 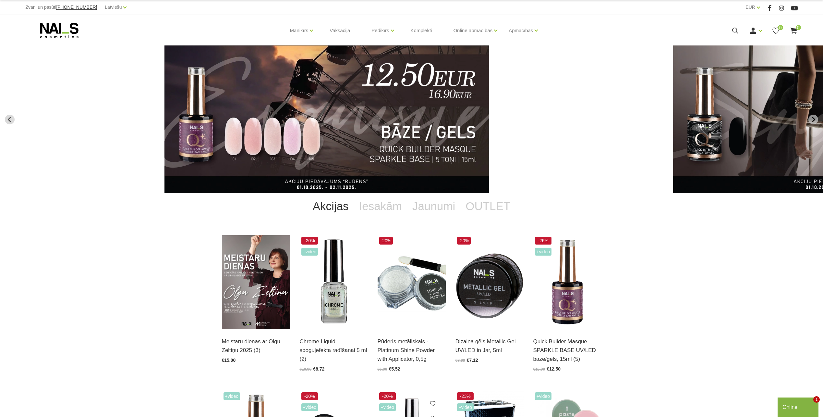 I want to click on img: ✨ Meistaru dienas ar Olgu Zeltiņu 2025 ✨ RUDENS / Seminārs manikīra meistariem Liepāja – 7. okt.,..., so click(x=256, y=282).